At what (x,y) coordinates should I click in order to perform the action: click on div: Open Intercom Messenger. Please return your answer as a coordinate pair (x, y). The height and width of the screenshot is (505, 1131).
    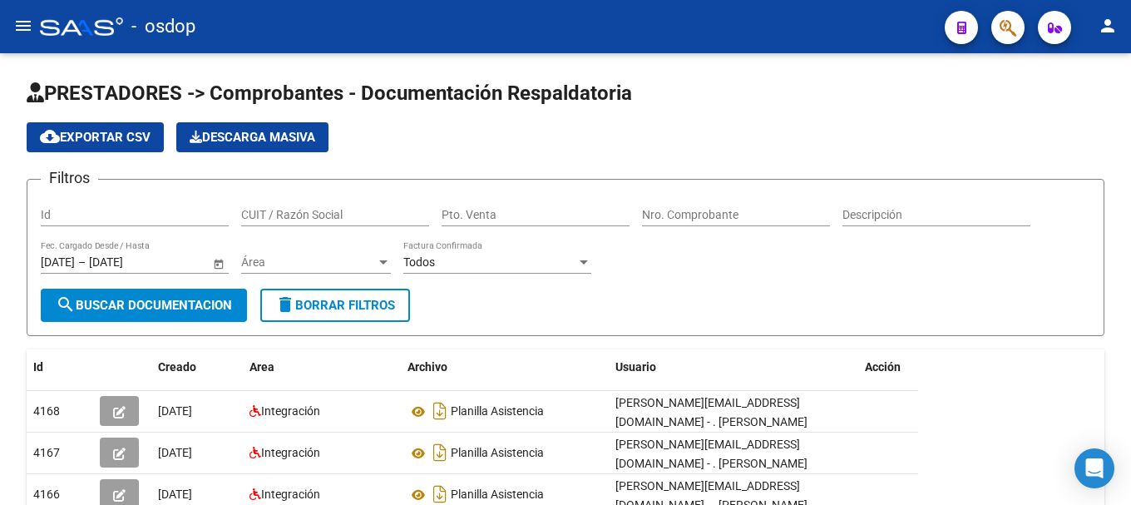
    Looking at the image, I should click on (1094, 468).